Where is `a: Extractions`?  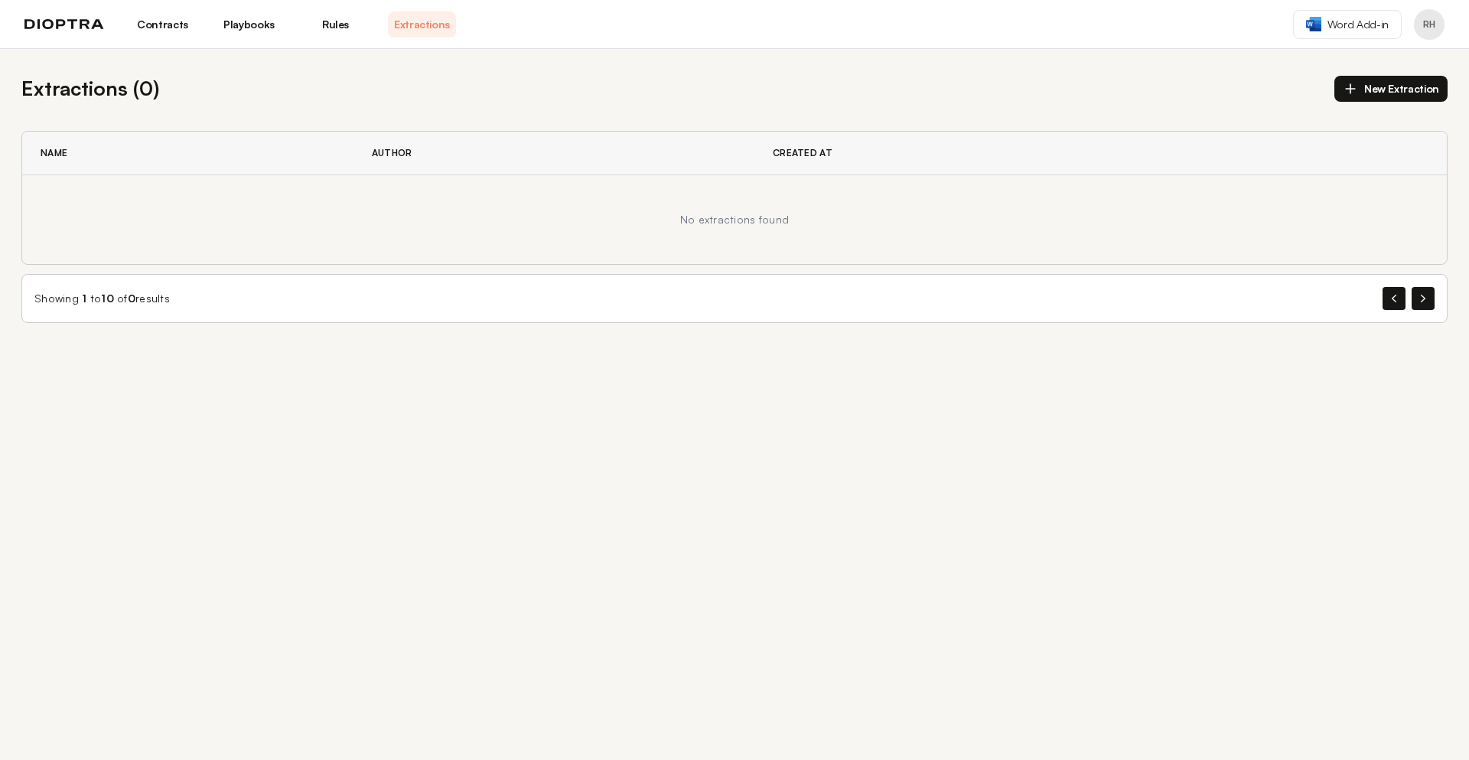
a: Extractions is located at coordinates (422, 24).